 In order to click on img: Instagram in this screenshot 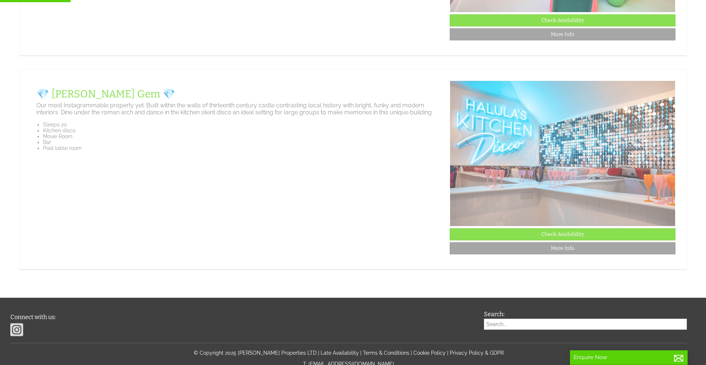, I will do `click(17, 330)`.